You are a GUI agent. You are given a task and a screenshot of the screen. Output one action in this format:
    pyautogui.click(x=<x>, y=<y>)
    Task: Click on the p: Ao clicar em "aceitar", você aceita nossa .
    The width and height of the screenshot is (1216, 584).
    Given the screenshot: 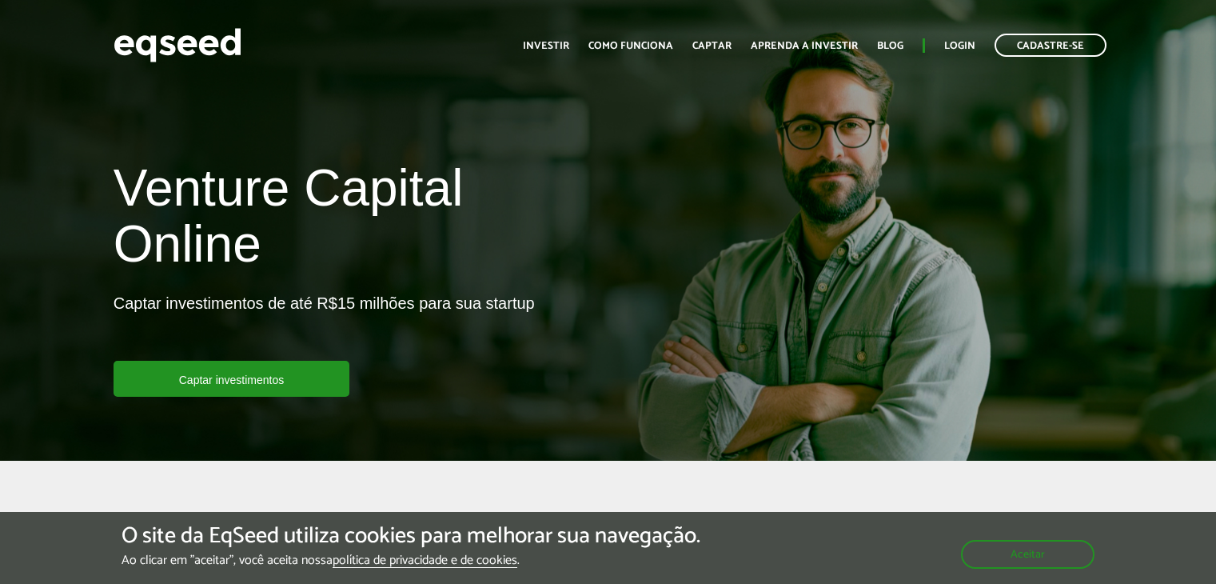 What is the action you would take?
    pyautogui.click(x=411, y=560)
    